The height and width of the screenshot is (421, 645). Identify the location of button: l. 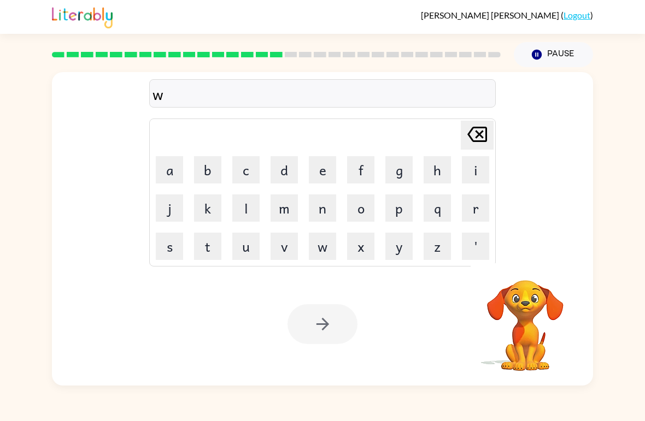
(246, 208).